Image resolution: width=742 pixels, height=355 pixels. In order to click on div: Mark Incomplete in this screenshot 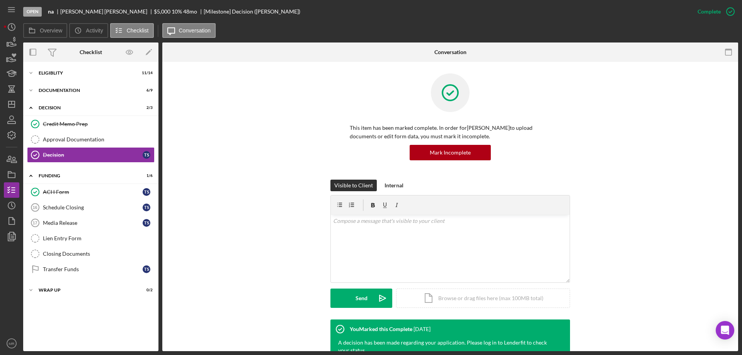, I will do `click(450, 153)`.